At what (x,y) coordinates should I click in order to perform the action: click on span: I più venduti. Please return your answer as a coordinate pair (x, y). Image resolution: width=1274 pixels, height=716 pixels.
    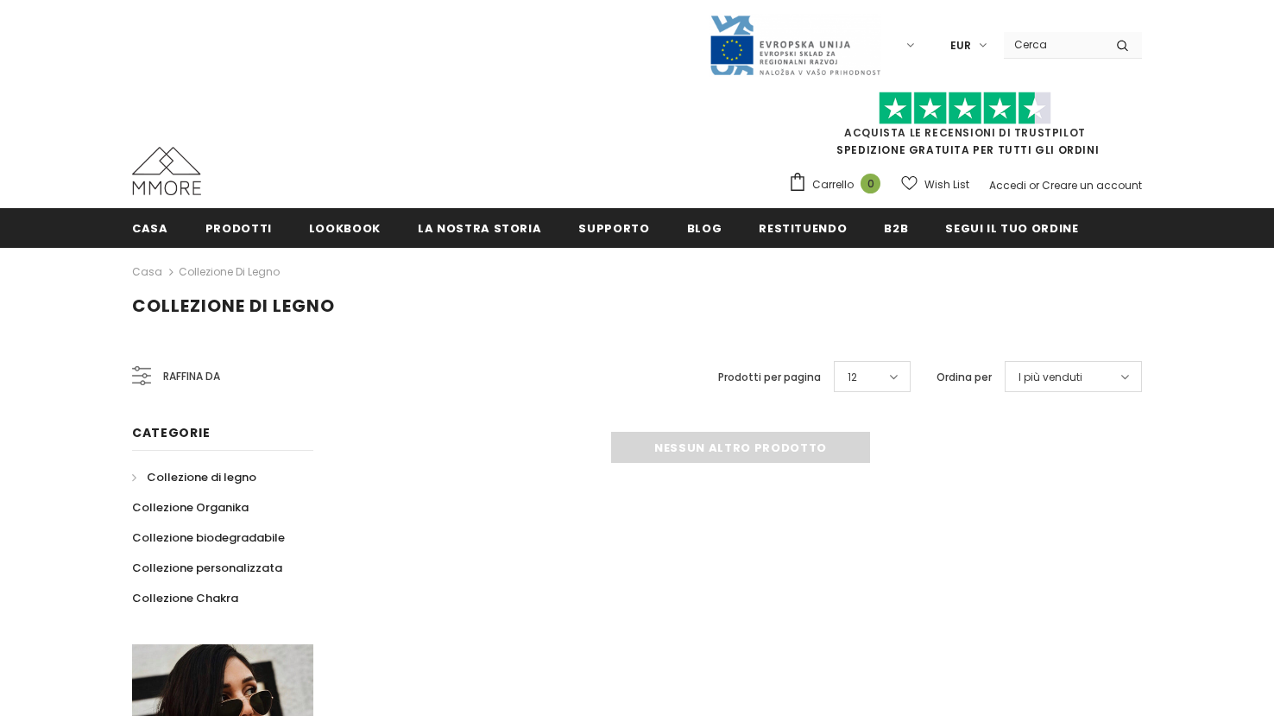
    Looking at the image, I should click on (1051, 377).